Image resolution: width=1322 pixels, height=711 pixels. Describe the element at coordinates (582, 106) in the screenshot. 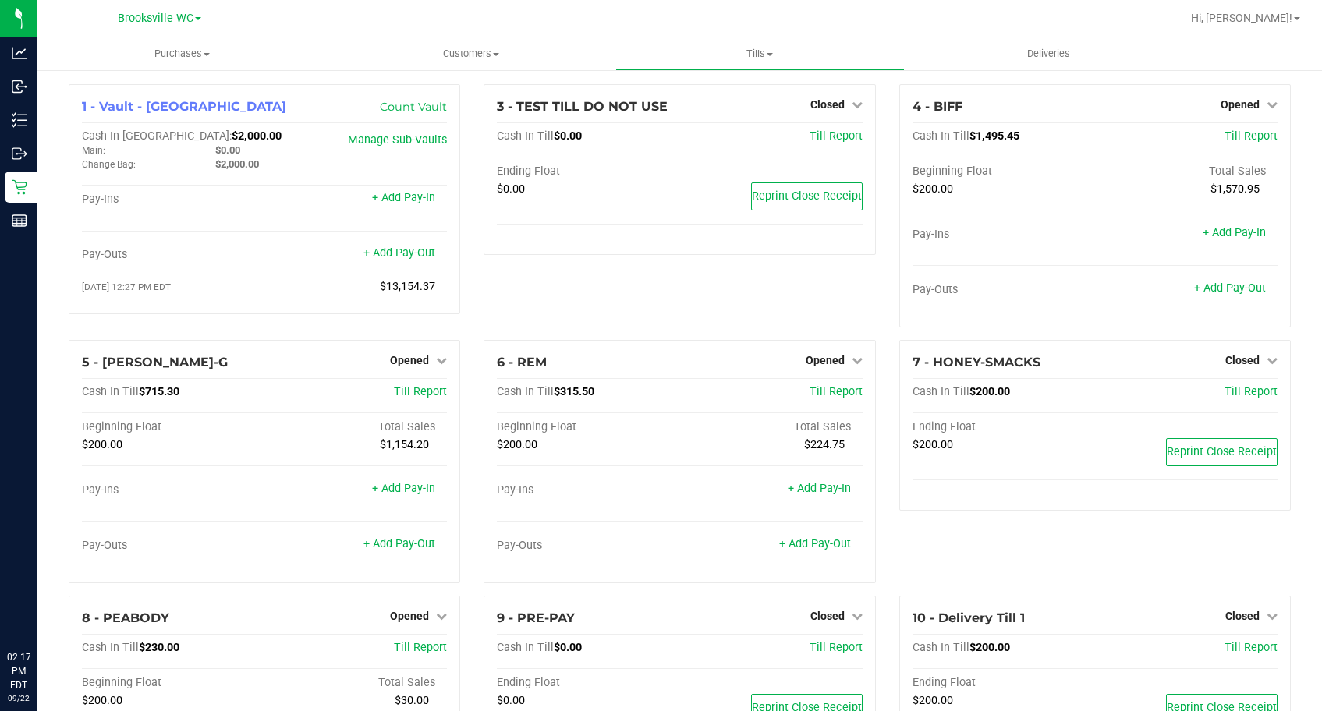

I see `span: 3 - TEST TILL DO NOT USE` at that location.